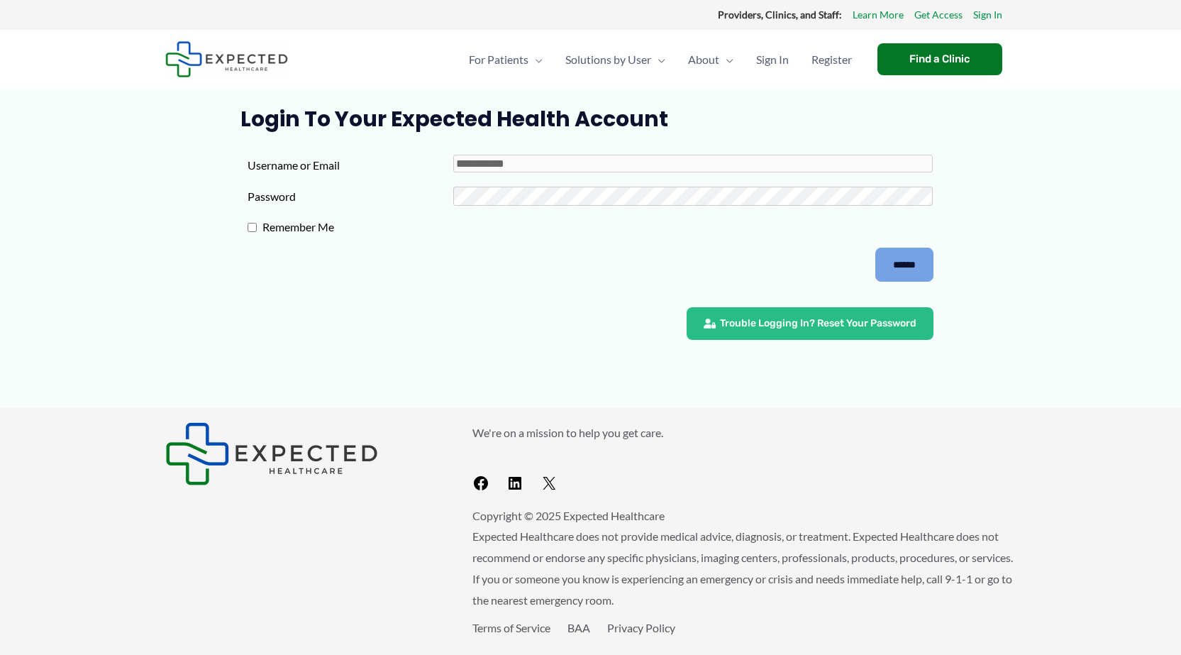  What do you see at coordinates (590, 119) in the screenshot?
I see `h1: Login to Your Expected Health Account` at bounding box center [590, 119].